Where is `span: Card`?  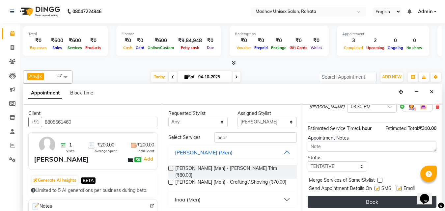 span: Card is located at coordinates (140, 48).